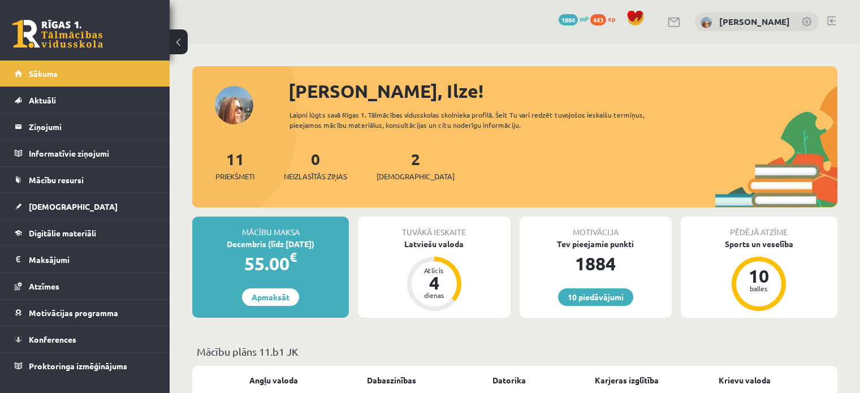  I want to click on a: Proktoringa izmēģinājums, so click(85, 366).